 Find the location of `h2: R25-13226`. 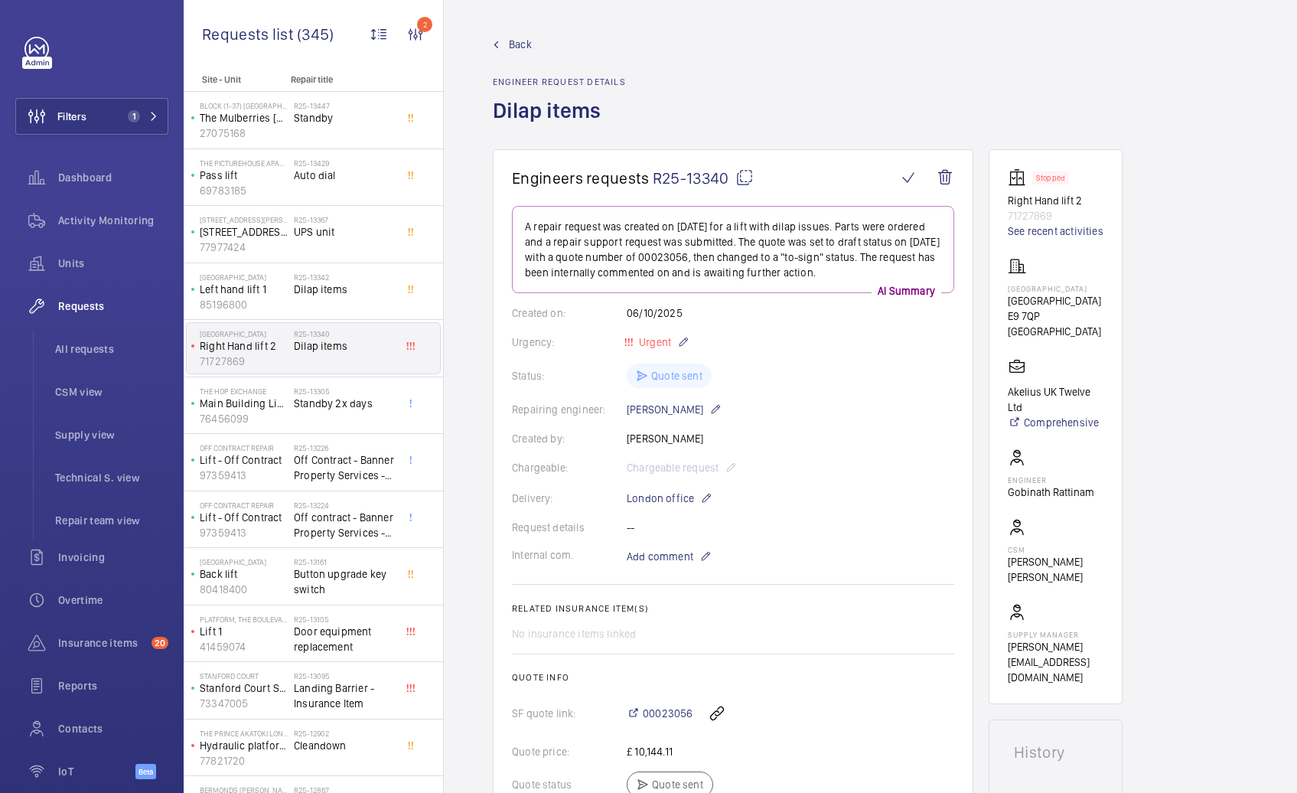

h2: R25-13226 is located at coordinates (344, 448).